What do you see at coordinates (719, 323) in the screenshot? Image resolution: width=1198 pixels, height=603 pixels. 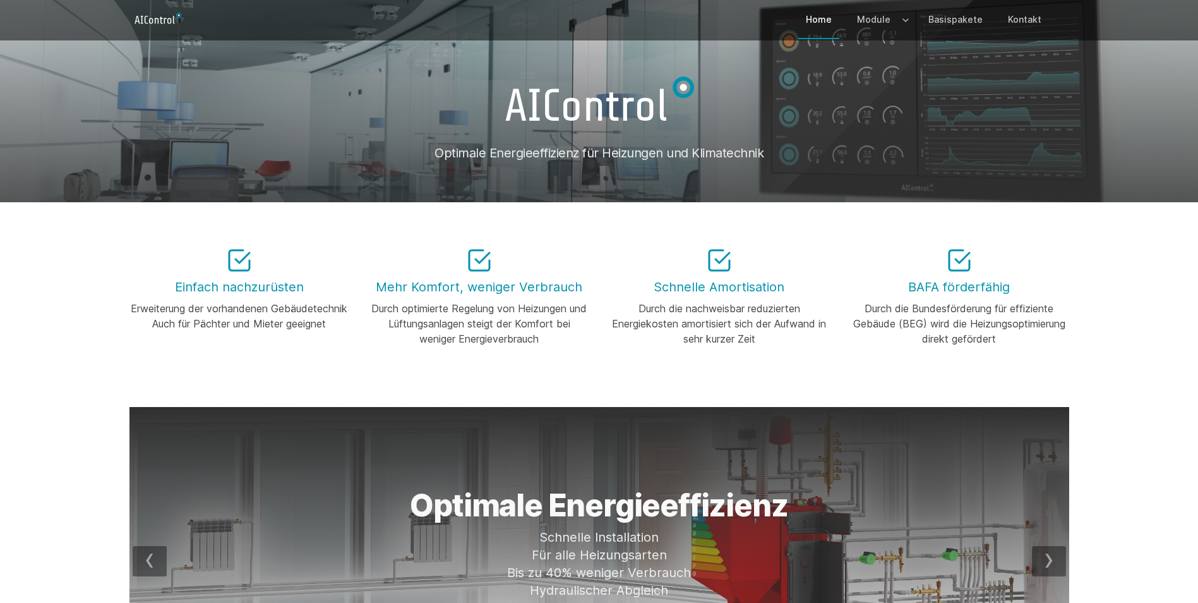 I see `div: Durch die nachweisbar reduzierten Energiekosten amortisiert sich der Aufwand in sehr kurzer Zeit` at bounding box center [719, 323].